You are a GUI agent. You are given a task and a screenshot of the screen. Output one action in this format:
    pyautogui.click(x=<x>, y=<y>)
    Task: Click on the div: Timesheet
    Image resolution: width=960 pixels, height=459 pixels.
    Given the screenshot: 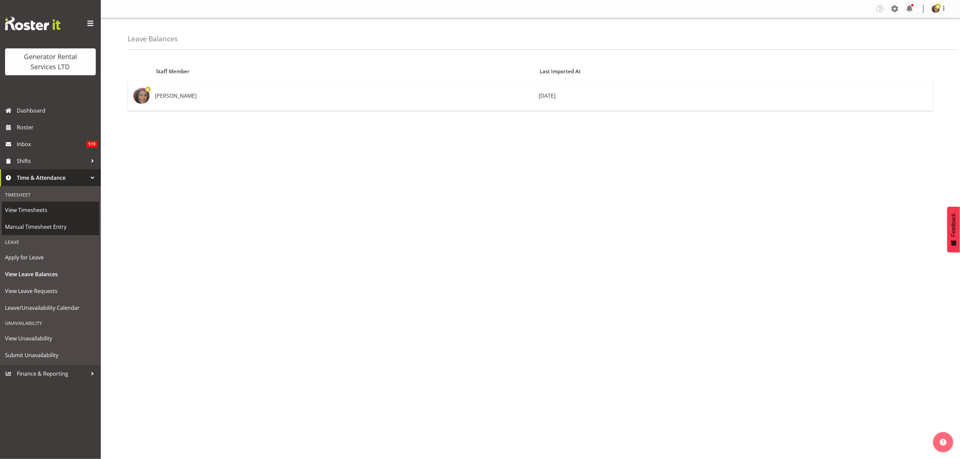 What is the action you would take?
    pyautogui.click(x=50, y=194)
    